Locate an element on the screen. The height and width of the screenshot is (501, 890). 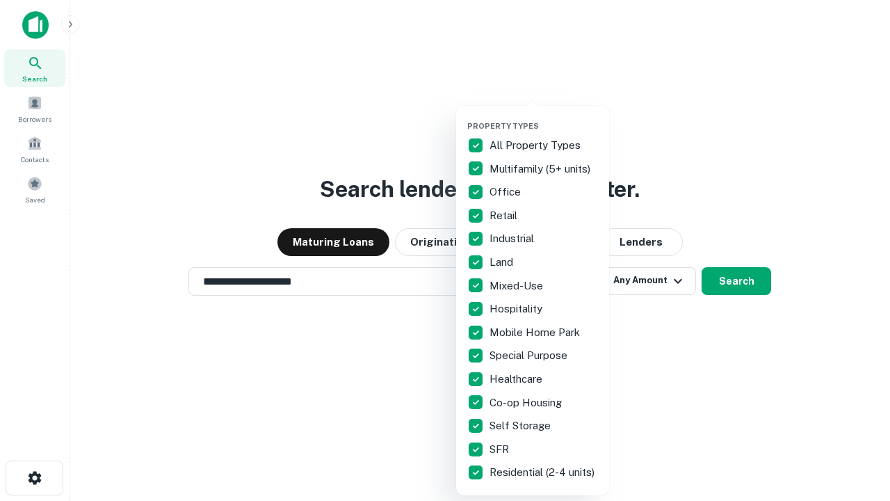
p: Office is located at coordinates (506, 192).